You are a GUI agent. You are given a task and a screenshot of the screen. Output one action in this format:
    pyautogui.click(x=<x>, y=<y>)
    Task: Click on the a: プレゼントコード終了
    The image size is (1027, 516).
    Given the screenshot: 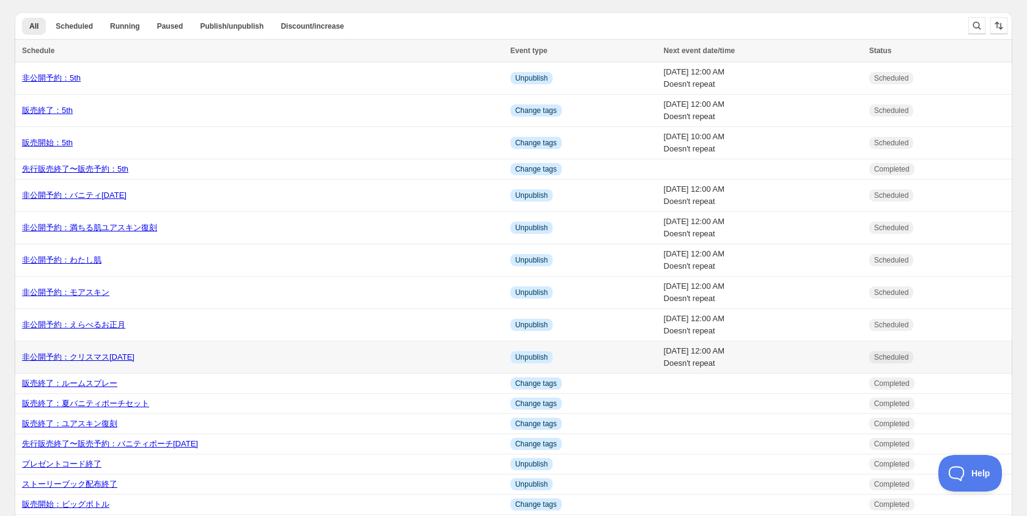 What is the action you would take?
    pyautogui.click(x=62, y=464)
    